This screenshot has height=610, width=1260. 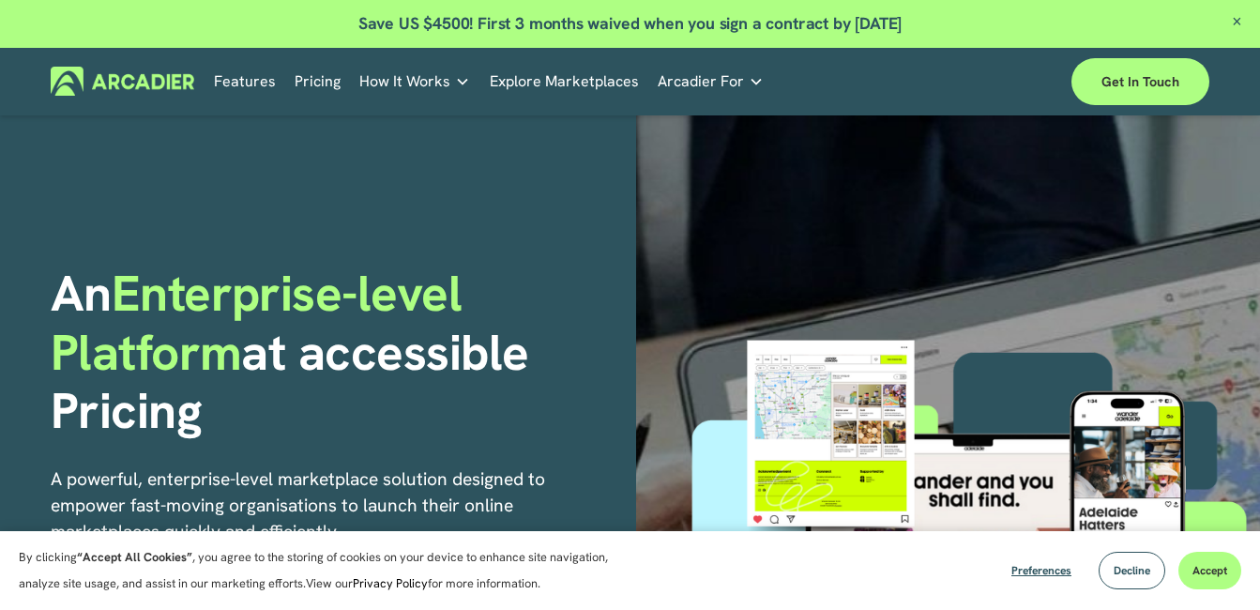 I want to click on span: How It Works, so click(x=404, y=82).